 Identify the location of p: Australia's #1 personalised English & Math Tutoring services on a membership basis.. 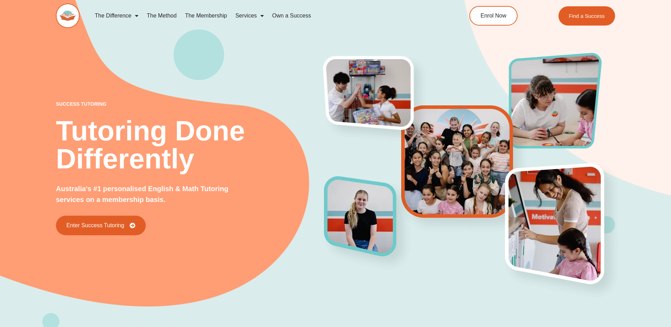
(154, 194).